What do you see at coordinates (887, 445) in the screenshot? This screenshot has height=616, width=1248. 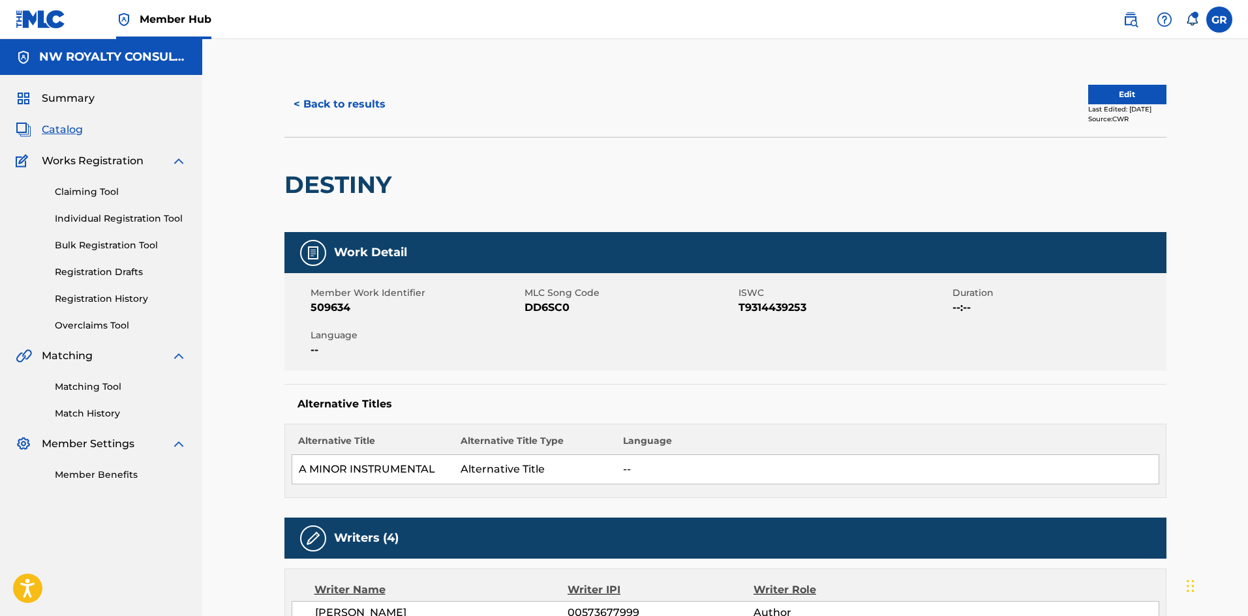 I see `th: Language` at bounding box center [887, 445].